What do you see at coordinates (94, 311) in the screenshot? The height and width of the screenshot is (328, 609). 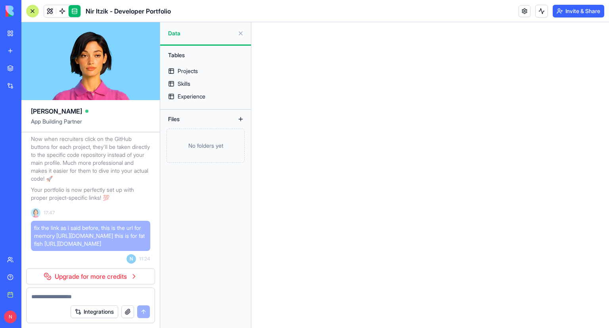 I see `button: Integrations` at bounding box center [94, 311].